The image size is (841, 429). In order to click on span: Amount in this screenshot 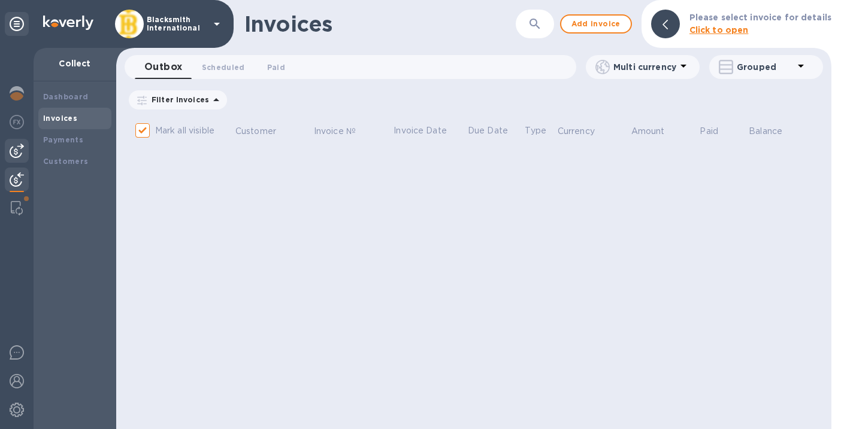, I will do `click(656, 131)`.